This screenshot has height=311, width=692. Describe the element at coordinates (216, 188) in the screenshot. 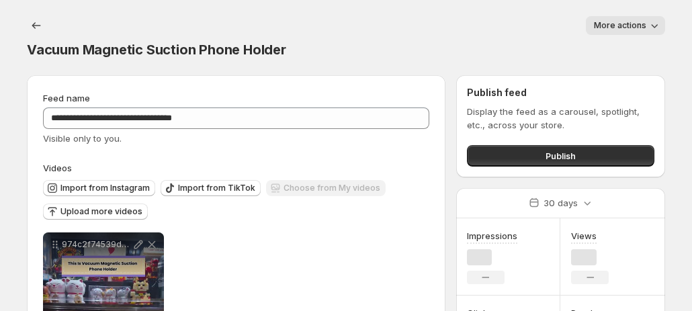

I see `span: Import from TikTok` at that location.